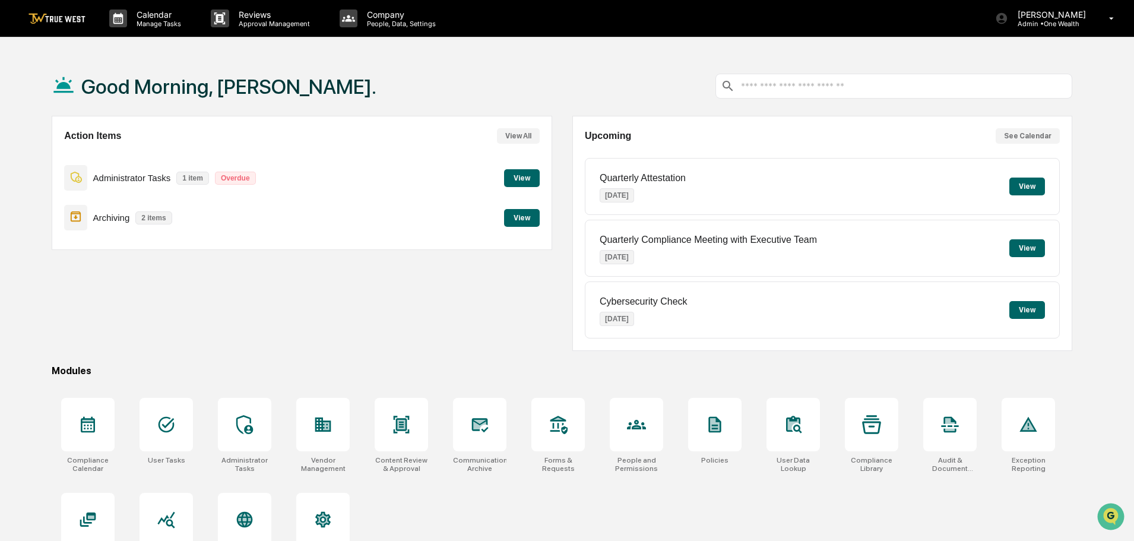 This screenshot has height=541, width=1134. I want to click on p: Quarterly Compliance Meeting with Executive Team, so click(709, 240).